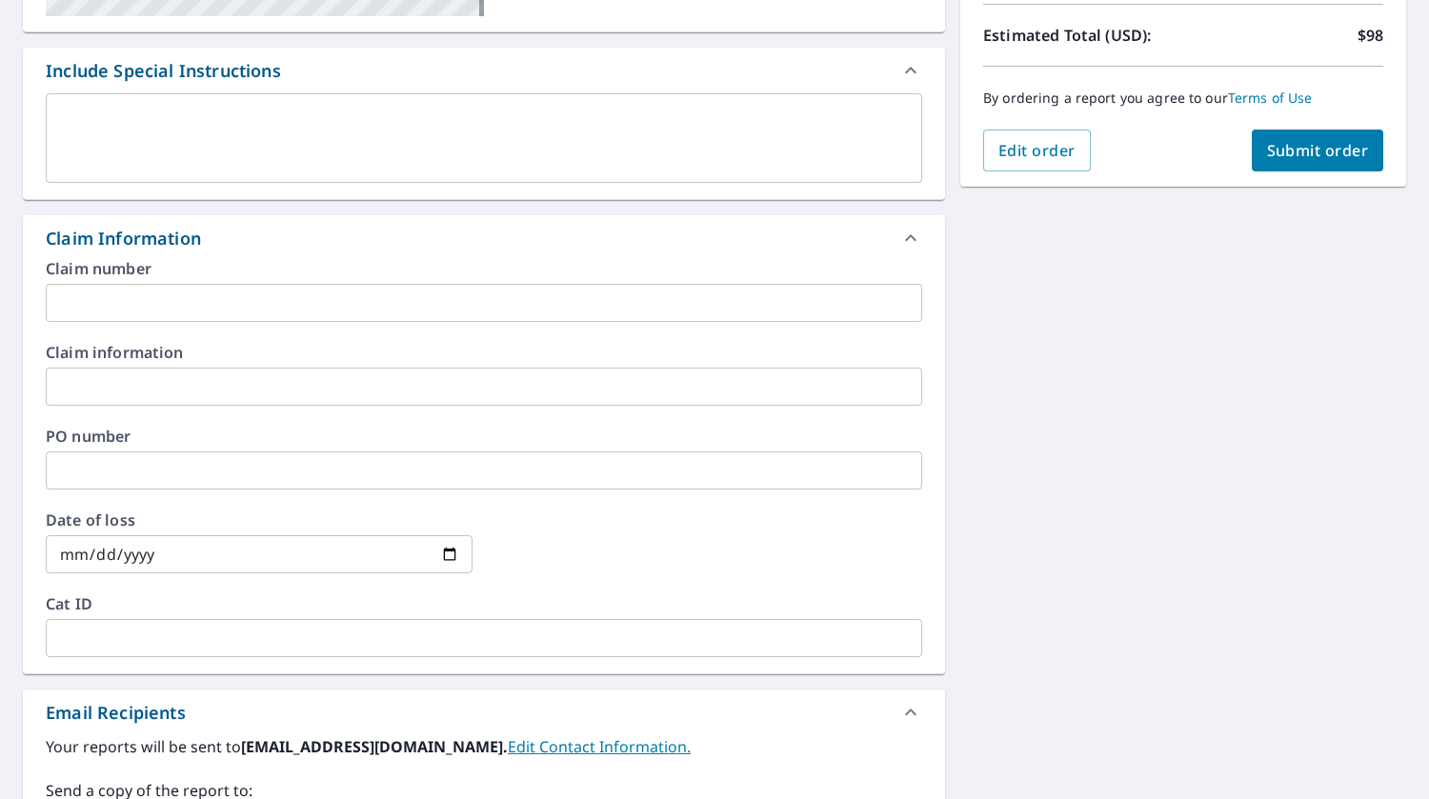 This screenshot has width=1429, height=799. I want to click on a: Terms of Use, so click(1270, 97).